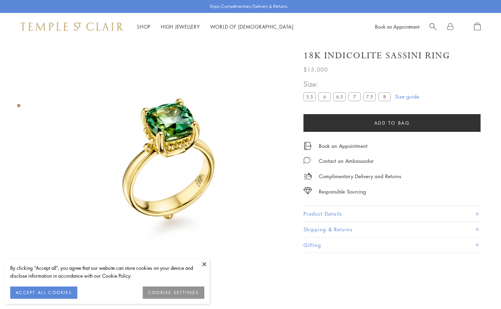 Image resolution: width=501 pixels, height=309 pixels. What do you see at coordinates (308, 146) in the screenshot?
I see `img: icon_appointment.svg` at bounding box center [308, 146].